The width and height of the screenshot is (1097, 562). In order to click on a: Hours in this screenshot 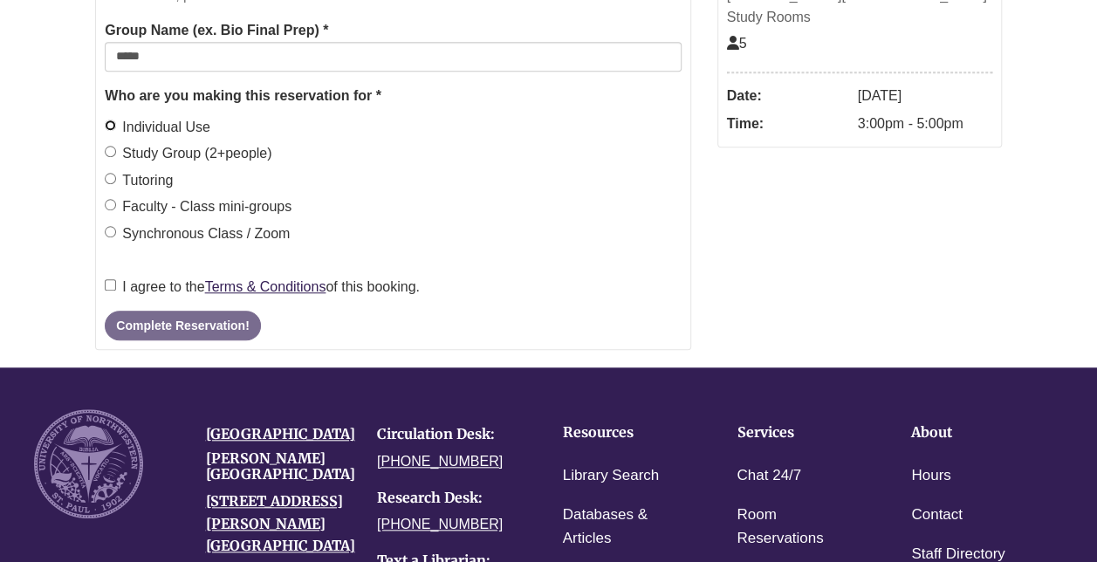, I will do `click(930, 476)`.